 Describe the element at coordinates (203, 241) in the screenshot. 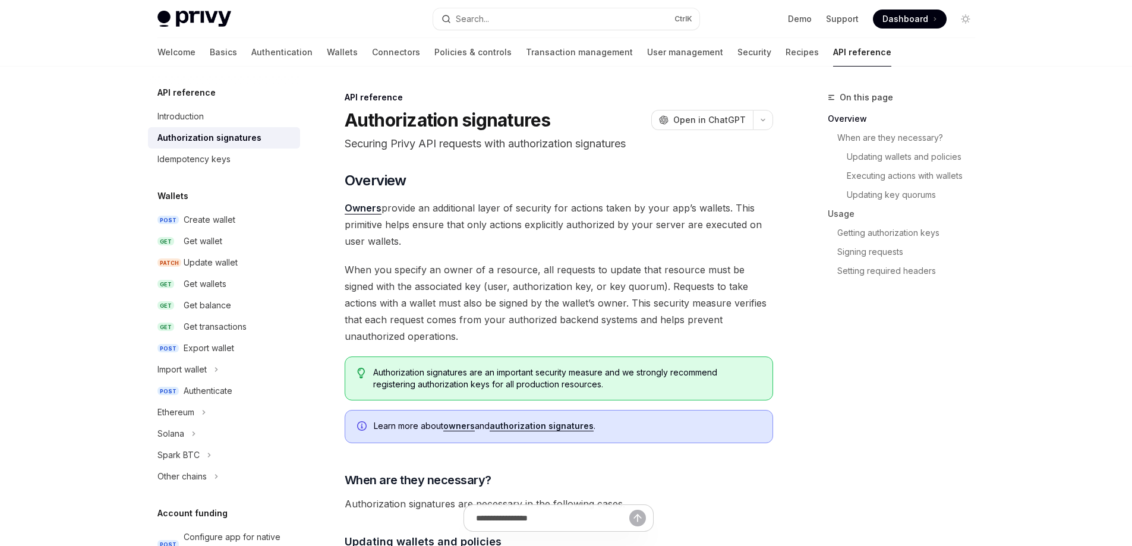

I see `div: Get wallet` at that location.